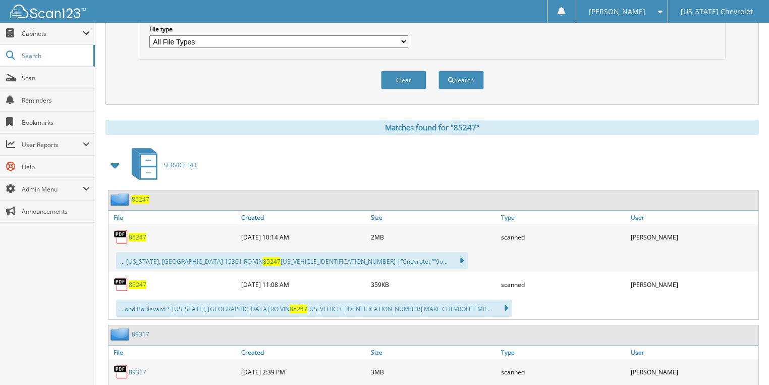 The width and height of the screenshot is (769, 385). Describe the element at coordinates (56, 78) in the screenshot. I see `span: Scan` at that location.